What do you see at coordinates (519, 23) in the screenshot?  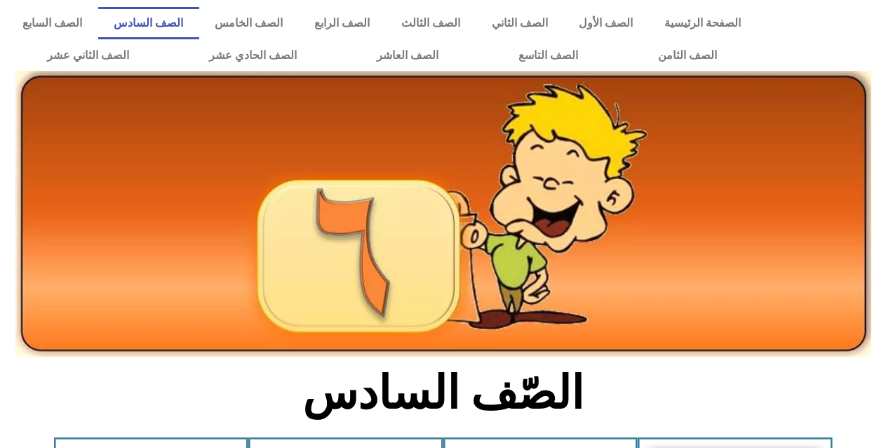 I see `a: الصف الثاني` at bounding box center [519, 23].